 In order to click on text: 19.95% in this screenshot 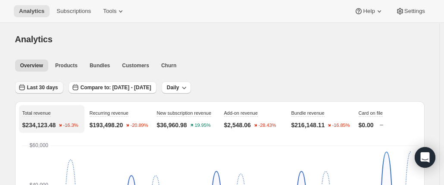, I will do `click(202, 125)`.